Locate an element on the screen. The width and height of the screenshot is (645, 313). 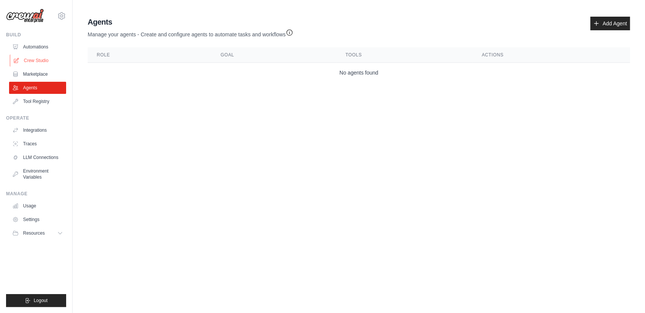
a: LLM Connections is located at coordinates (37, 157).